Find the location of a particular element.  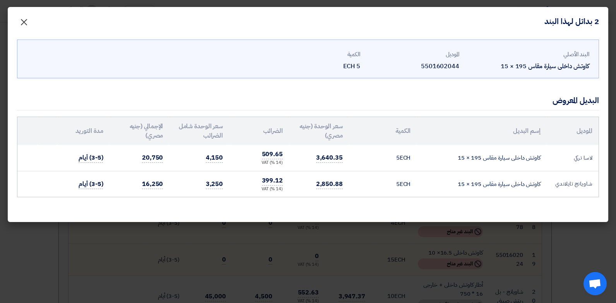

td: لاسا تركي is located at coordinates (573, 158).